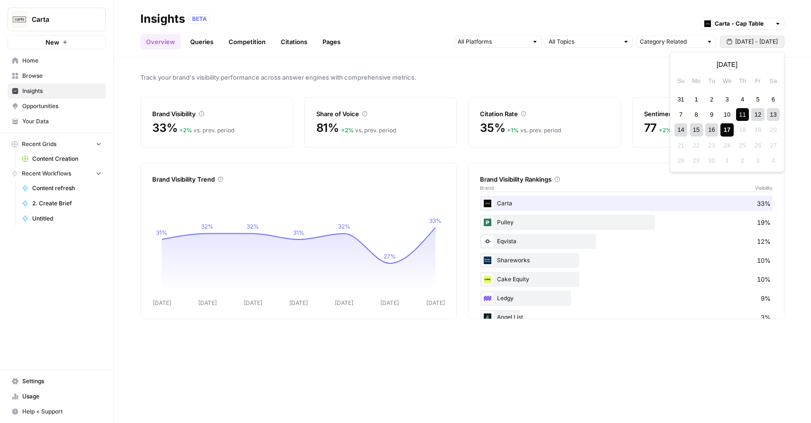  What do you see at coordinates (712, 145) in the screenshot?
I see `div: Not available Tuesday, September 23rd, 2025` at bounding box center [712, 145].